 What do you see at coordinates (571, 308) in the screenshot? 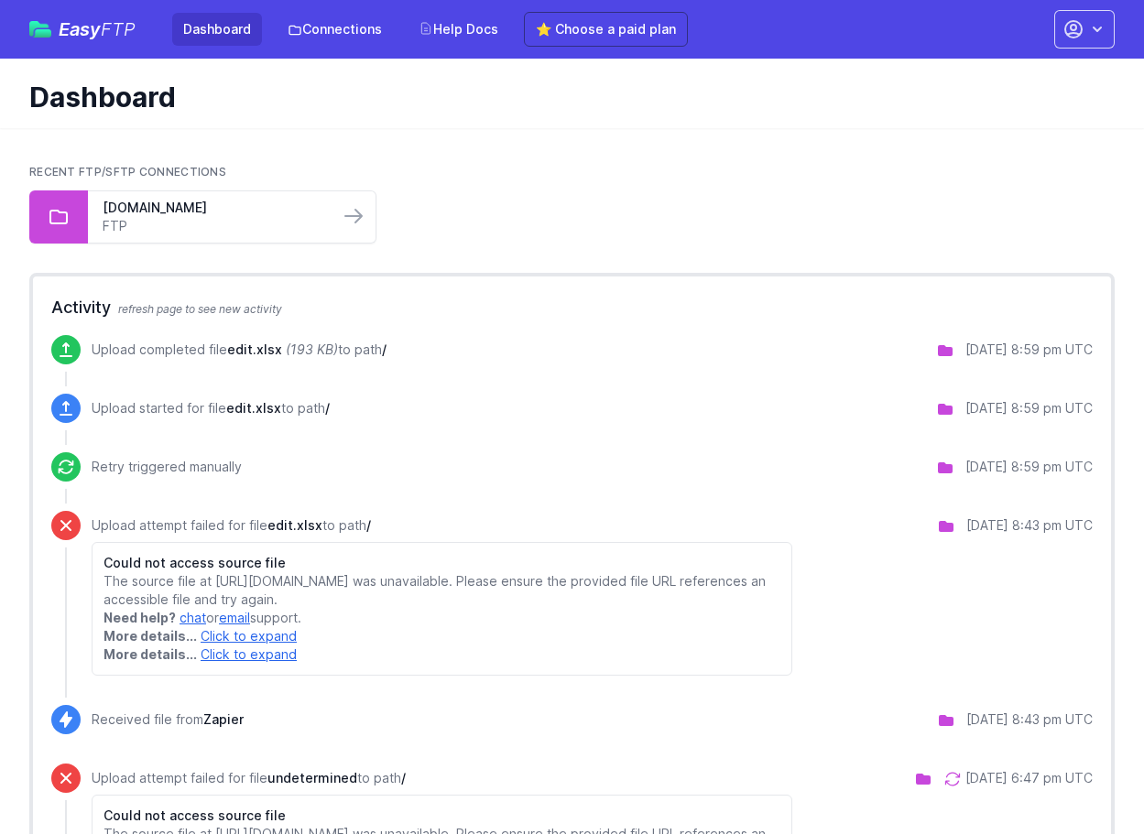
I see `h2: Activity` at bounding box center [571, 308].